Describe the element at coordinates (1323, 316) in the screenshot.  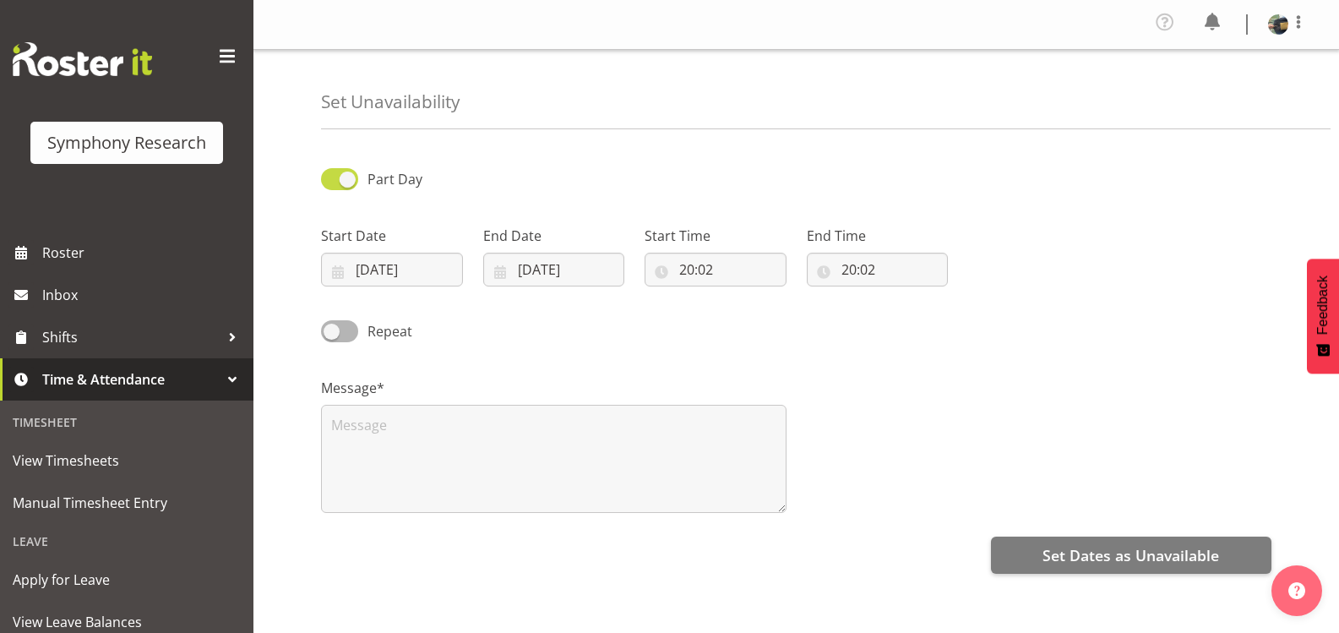
I see `button: Feedback - Show survey` at that location.